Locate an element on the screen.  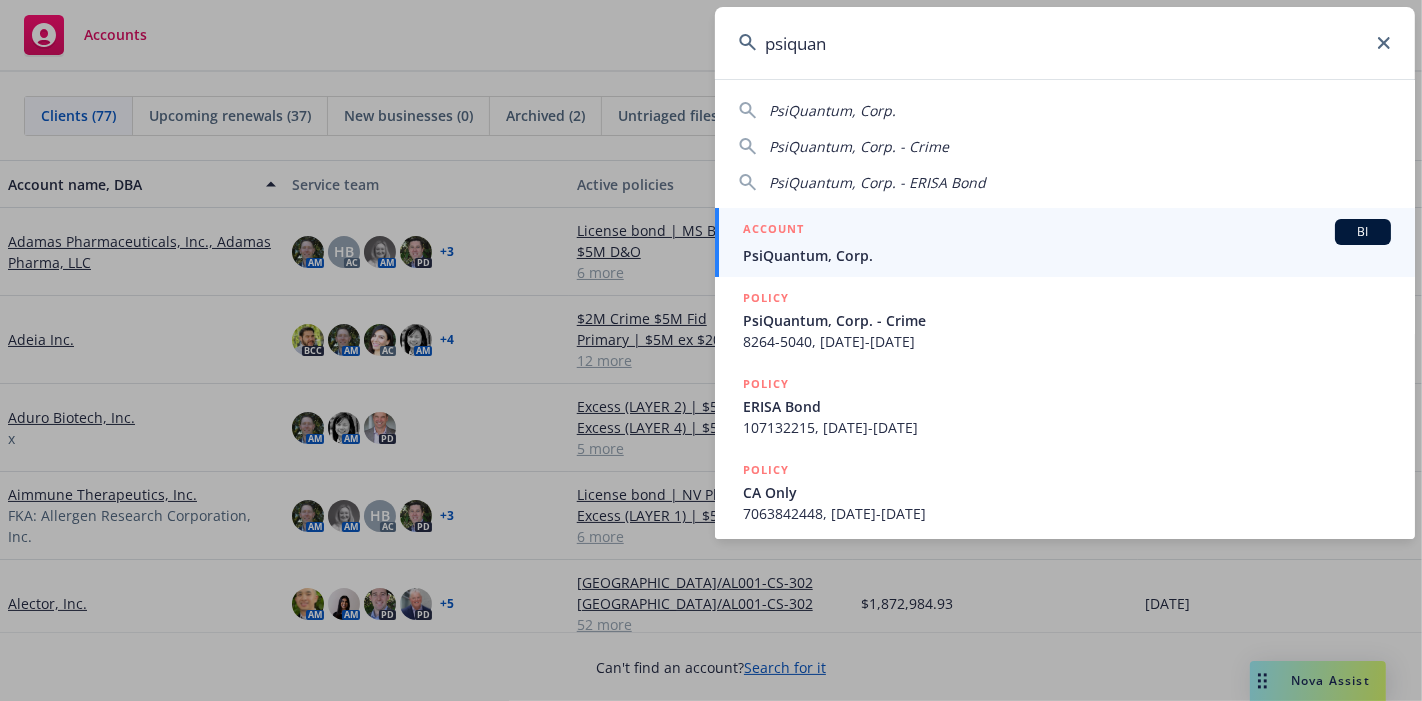
span: CA Only is located at coordinates (1067, 492).